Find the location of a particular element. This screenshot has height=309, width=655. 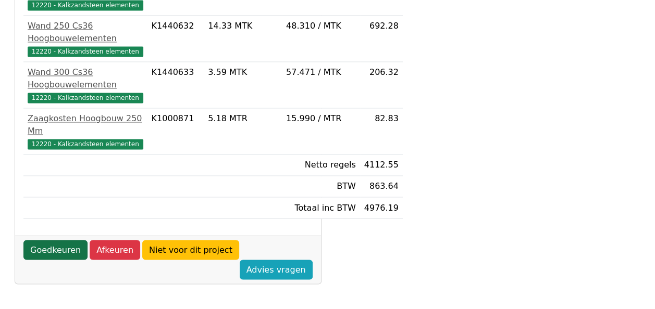

td: Totaal inc BTW is located at coordinates (321, 208).